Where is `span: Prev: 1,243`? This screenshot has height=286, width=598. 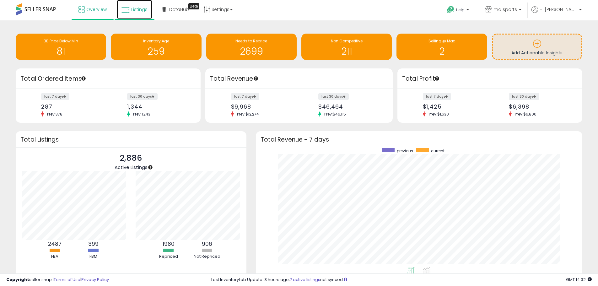
span: Prev: 1,243 is located at coordinates (142, 114).